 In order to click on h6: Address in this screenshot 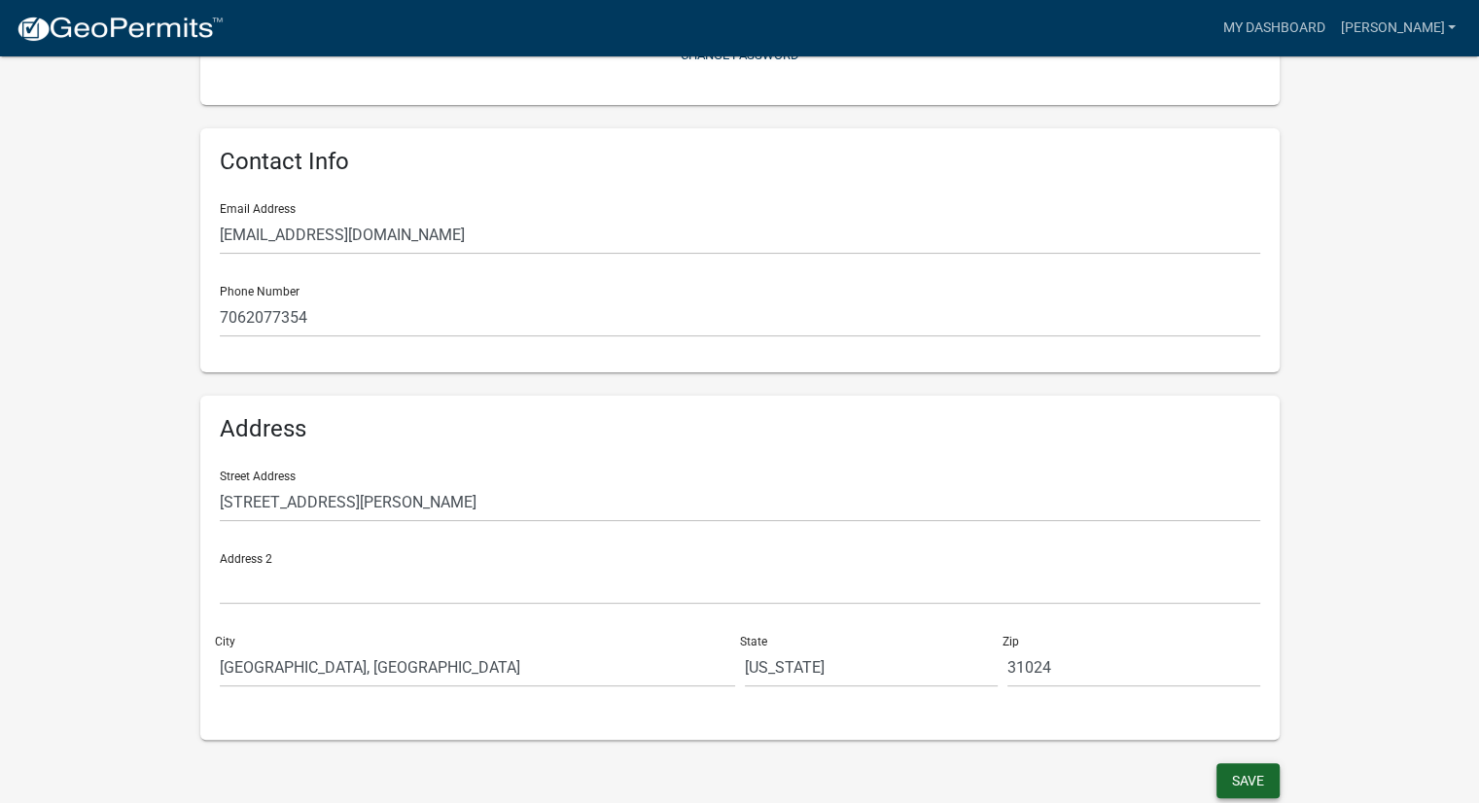, I will do `click(740, 429)`.